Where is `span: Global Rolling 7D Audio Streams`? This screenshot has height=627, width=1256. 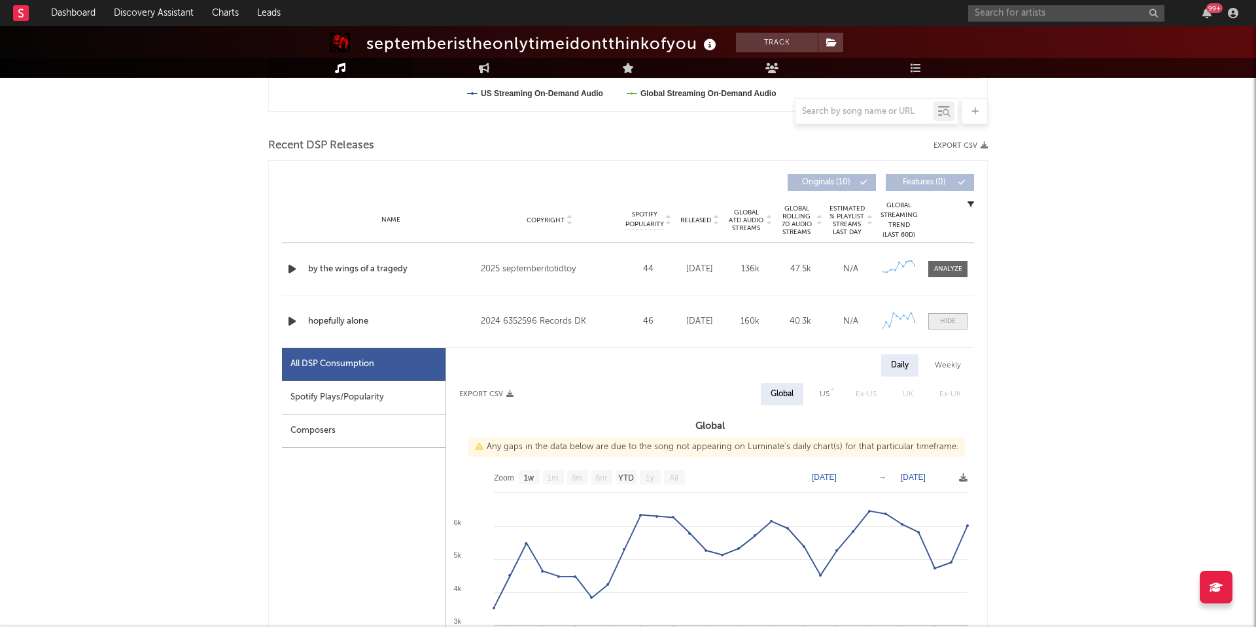 span: Global Rolling 7D Audio Streams is located at coordinates (796, 220).